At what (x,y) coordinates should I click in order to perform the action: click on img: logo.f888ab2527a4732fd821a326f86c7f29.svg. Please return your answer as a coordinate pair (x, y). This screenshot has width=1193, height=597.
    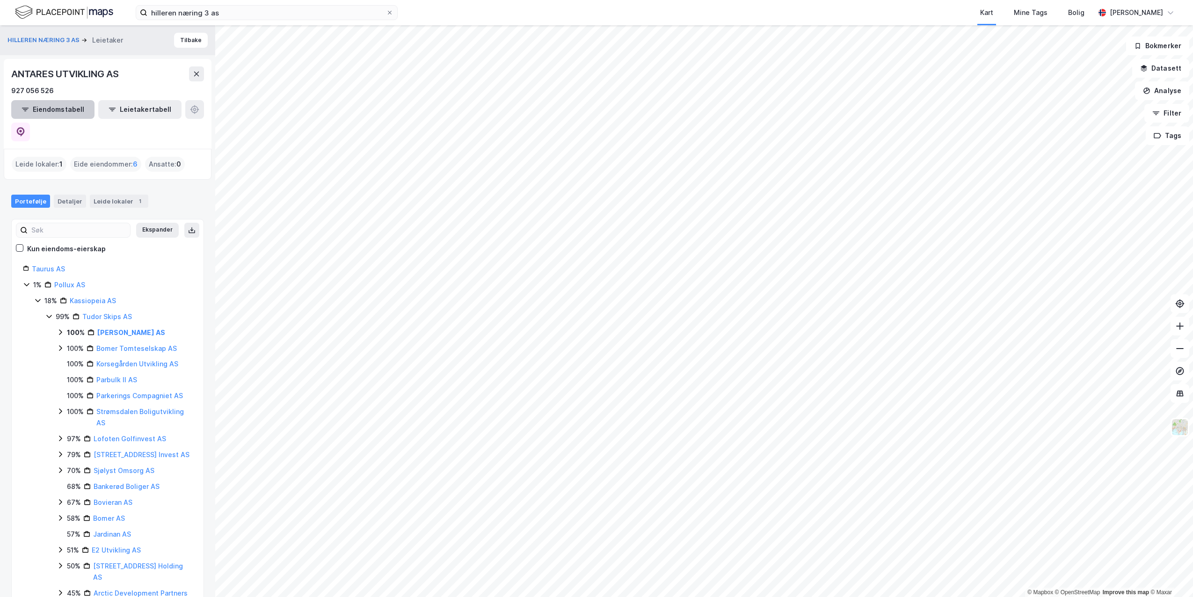
    Looking at the image, I should click on (64, 12).